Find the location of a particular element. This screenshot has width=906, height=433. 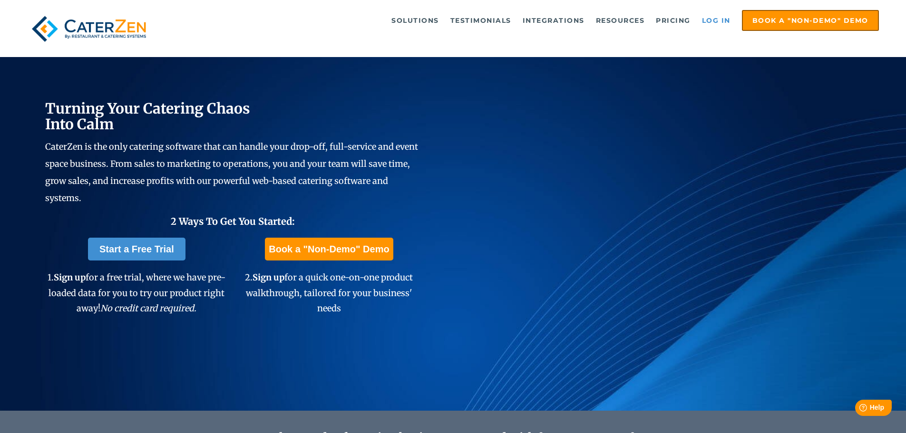

a: Testimonials is located at coordinates (481, 20).